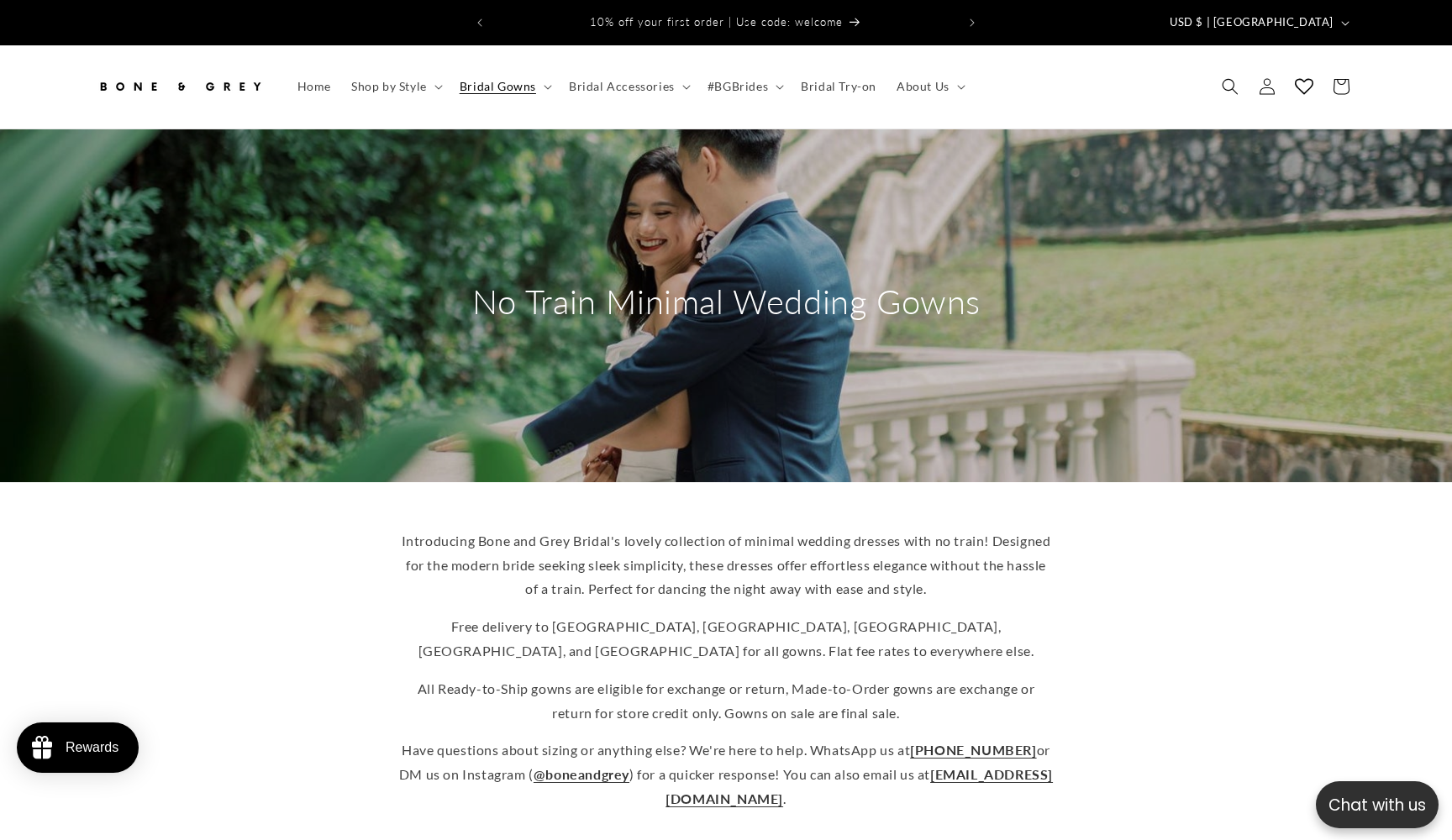 Image resolution: width=1452 pixels, height=840 pixels. I want to click on summary: #BGBrides, so click(744, 86).